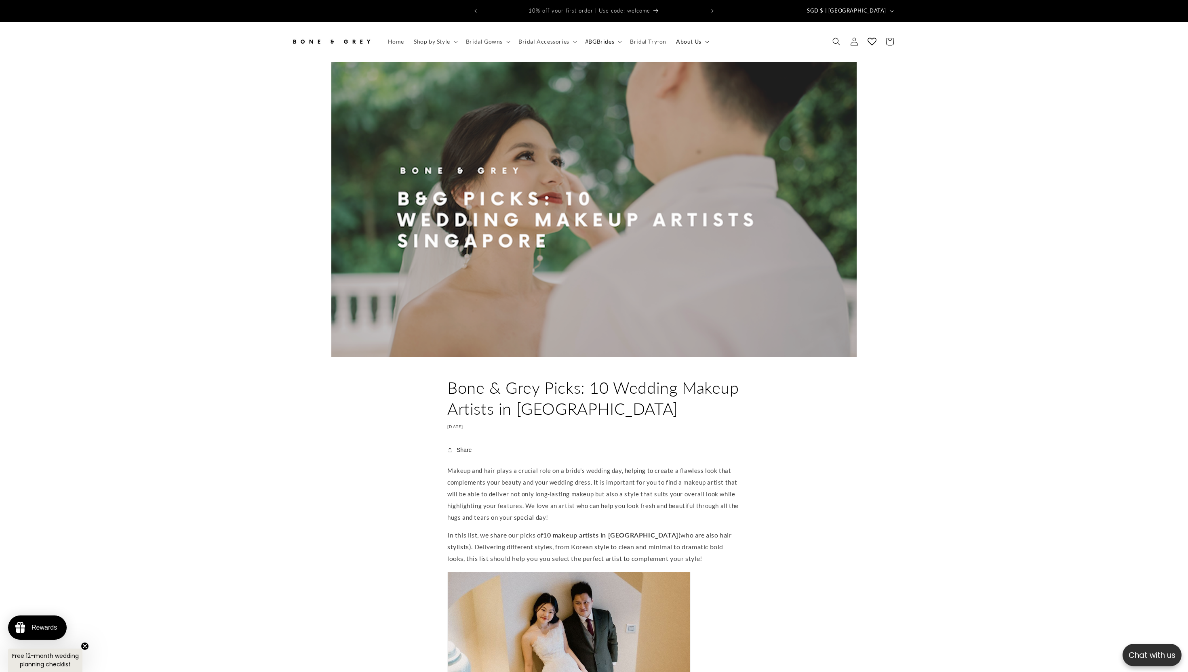 This screenshot has width=1188, height=672. I want to click on span: 10% off your first order | Use code: welcome, so click(589, 11).